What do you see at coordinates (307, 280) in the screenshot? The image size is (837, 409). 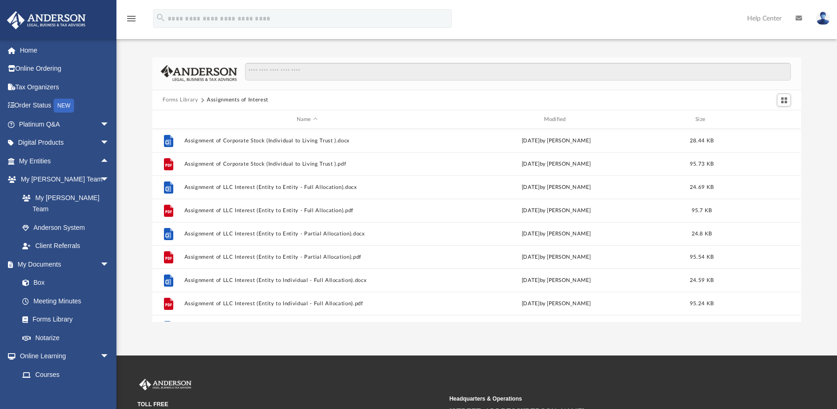 I see `button: Assignment of LLC Interest (Entity to Individual - Full Allocation).docx` at bounding box center [307, 280].